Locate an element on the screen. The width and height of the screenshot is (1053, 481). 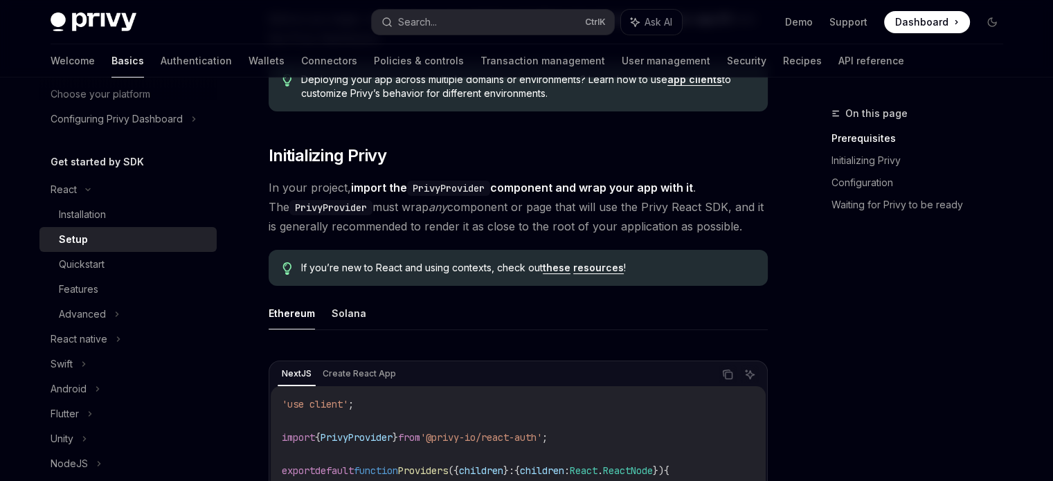
div: Quickstart is located at coordinates (82, 264).